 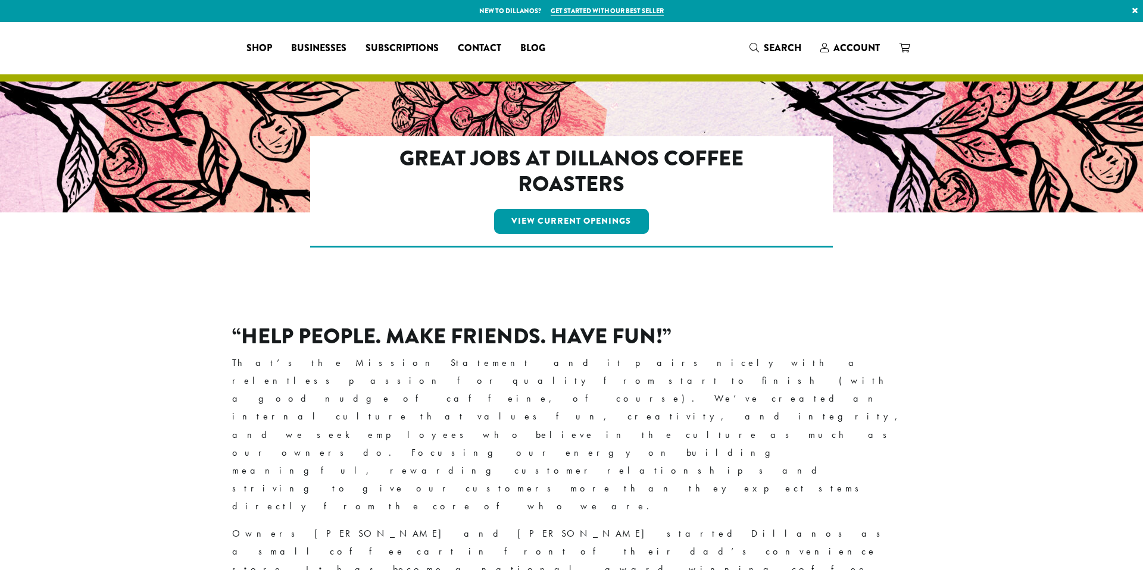 I want to click on span: Search, so click(x=782, y=48).